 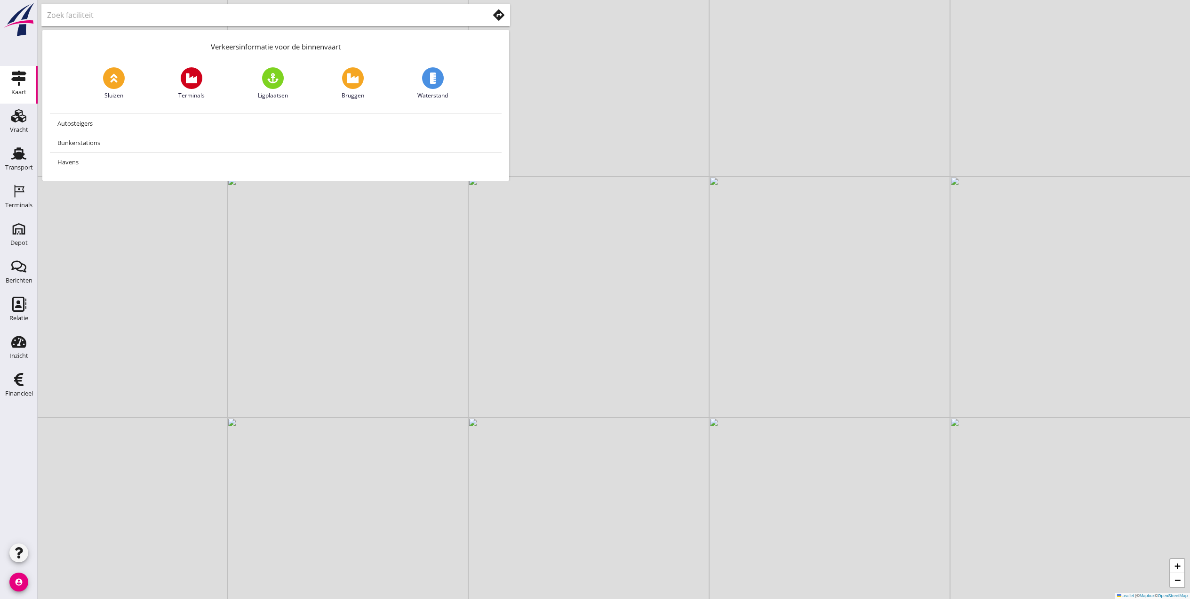 What do you see at coordinates (19, 355) in the screenshot?
I see `div: Inzicht` at bounding box center [19, 355].